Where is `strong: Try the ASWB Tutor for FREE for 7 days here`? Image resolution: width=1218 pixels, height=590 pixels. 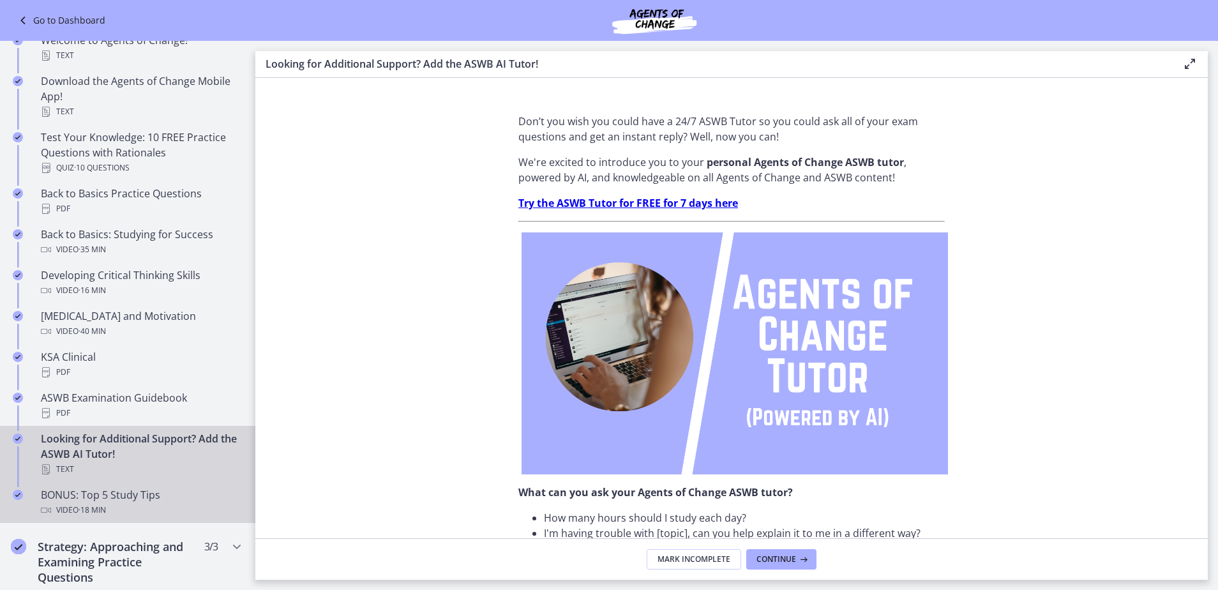
strong: Try the ASWB Tutor for FREE for 7 days here is located at coordinates (628, 203).